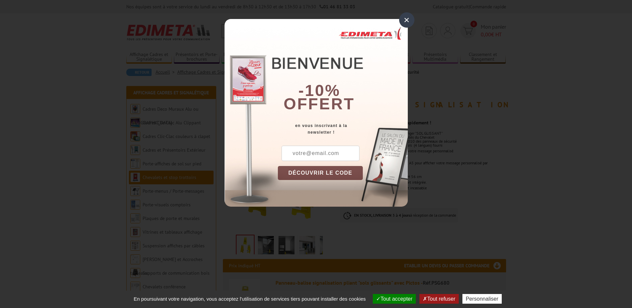 The image size is (632, 308). I want to click on button: Tout refuser, so click(439, 299).